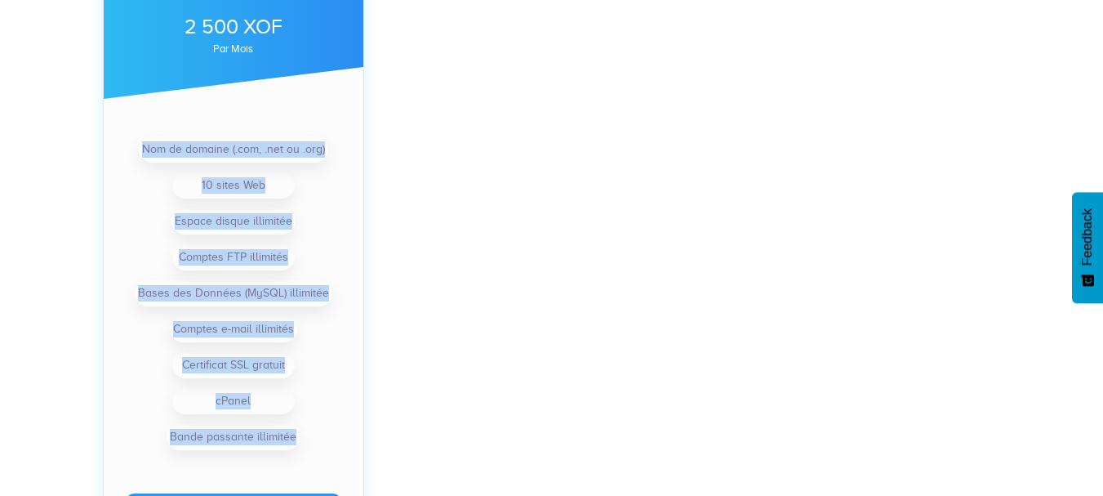 The width and height of the screenshot is (1103, 496). I want to click on li: Comptes FTP illimités, so click(233, 257).